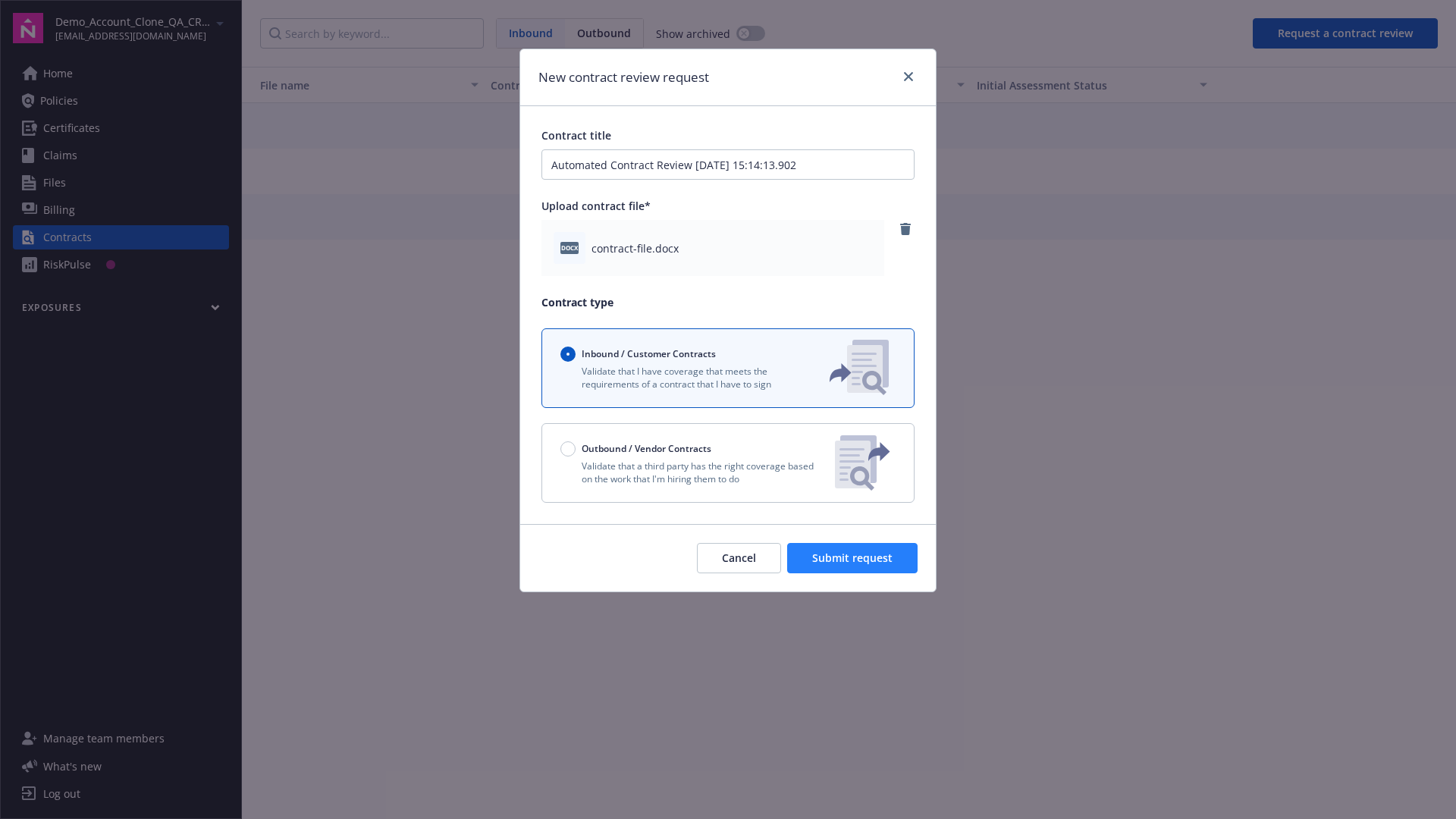  Describe the element at coordinates (570, 247) in the screenshot. I see `span: docx` at that location.